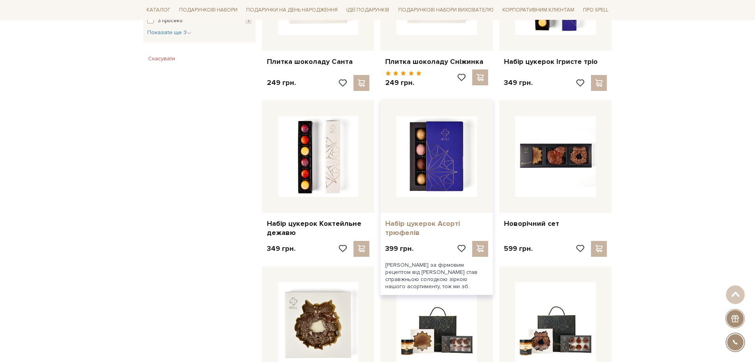 This screenshot has height=362, width=755. What do you see at coordinates (292, 10) in the screenshot?
I see `a: Подарунки на День народження` at bounding box center [292, 10].